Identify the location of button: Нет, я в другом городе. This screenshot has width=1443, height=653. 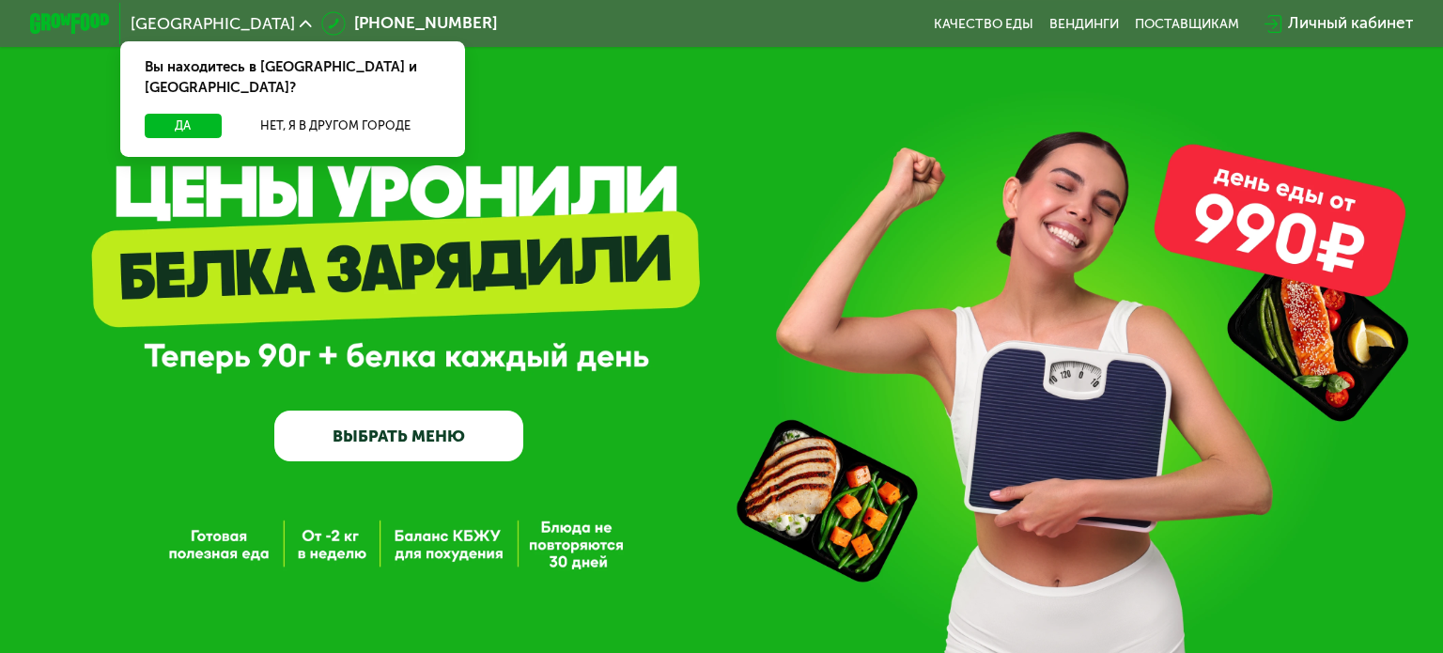
(334, 126).